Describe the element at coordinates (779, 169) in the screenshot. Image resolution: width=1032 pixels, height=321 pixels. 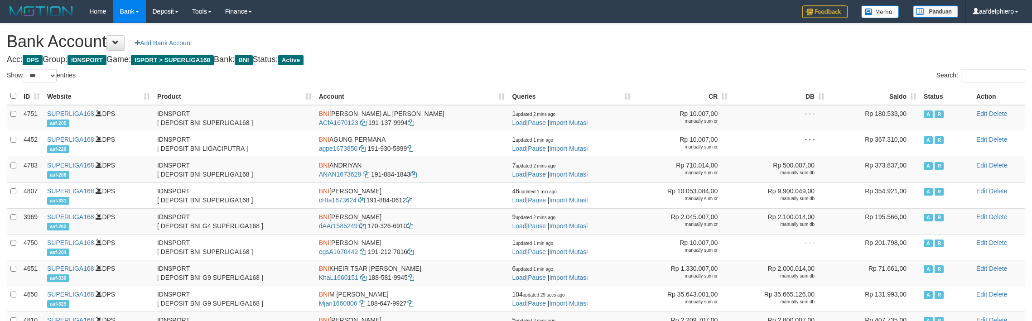
I see `td: Rp 500.007,00` at that location.